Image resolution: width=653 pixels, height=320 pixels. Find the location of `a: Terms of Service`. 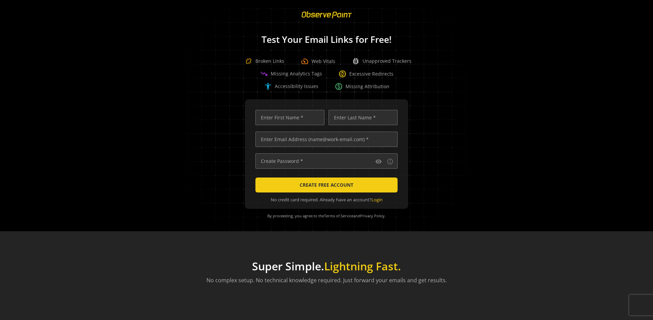

a: Terms of Service is located at coordinates (339, 216).